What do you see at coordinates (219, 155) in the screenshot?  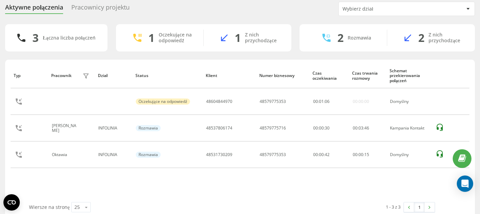 I see `div: 48531730209` at bounding box center [219, 155].